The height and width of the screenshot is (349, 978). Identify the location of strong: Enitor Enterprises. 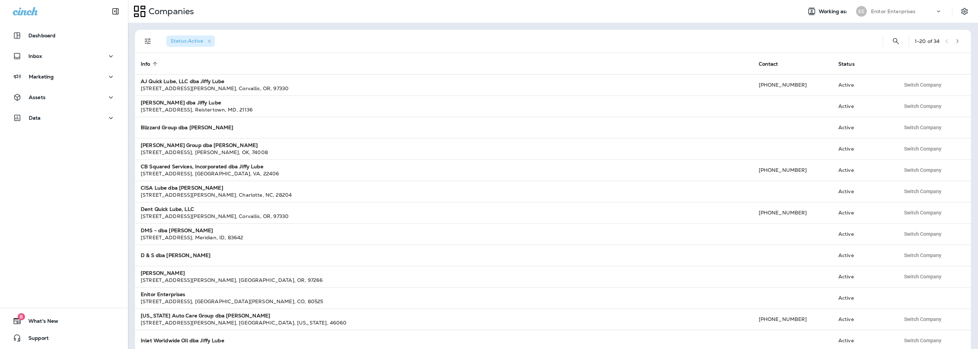
(163, 295).